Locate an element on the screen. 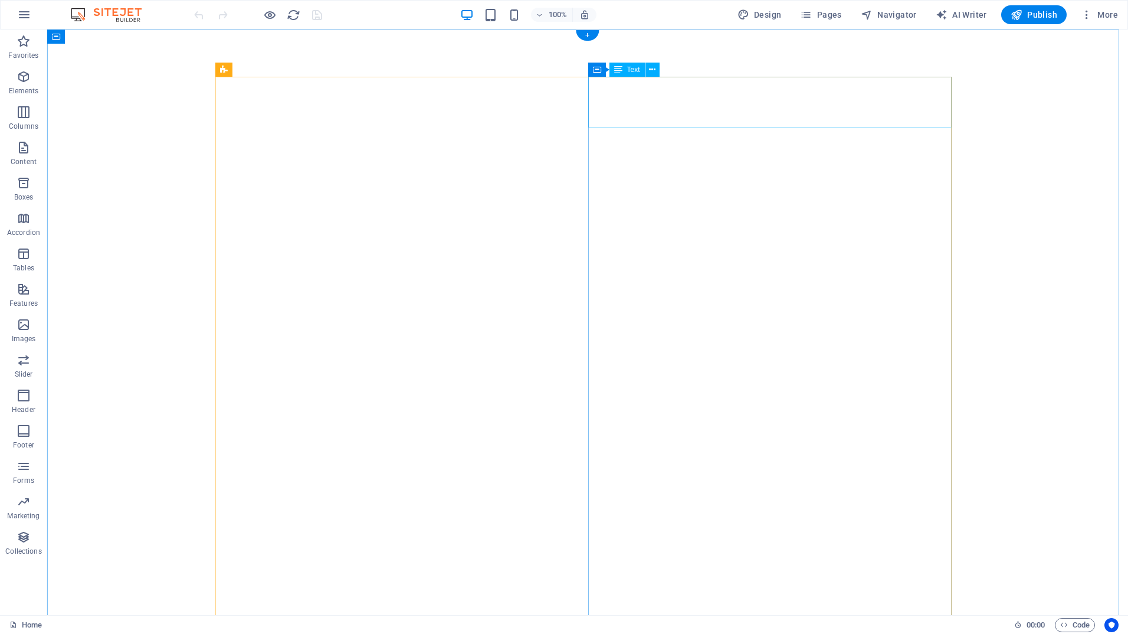  span: AI Writer is located at coordinates (961, 15).